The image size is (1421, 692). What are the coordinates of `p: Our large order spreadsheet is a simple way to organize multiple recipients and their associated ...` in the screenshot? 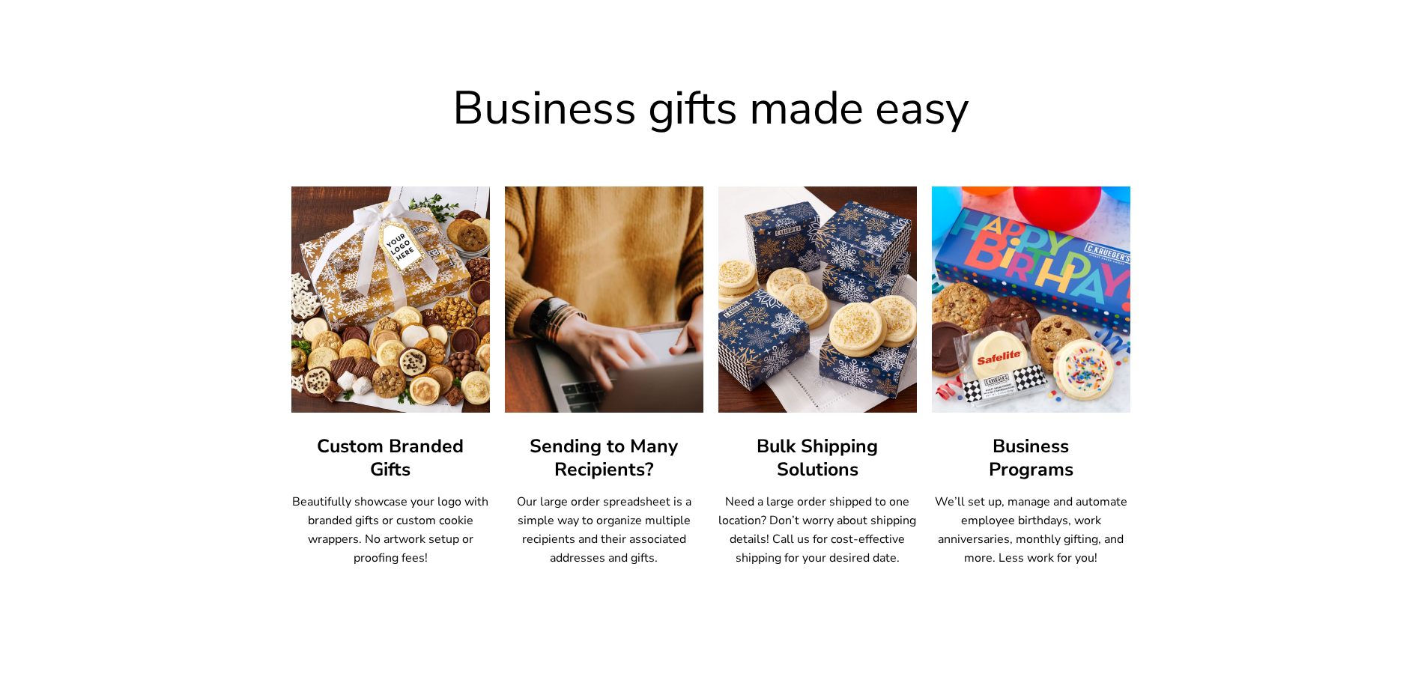 It's located at (604, 530).